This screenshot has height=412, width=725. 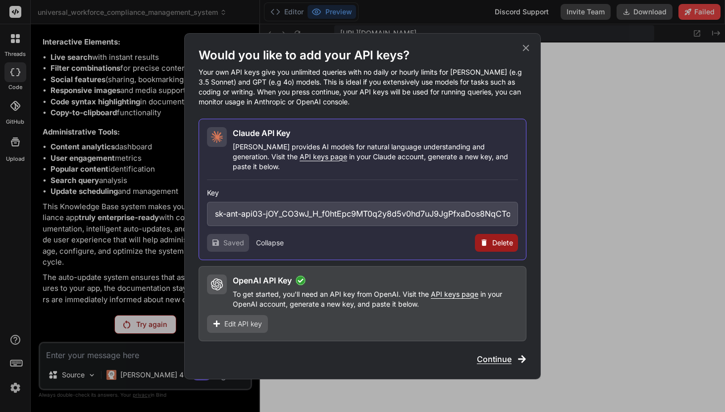 I want to click on h3: Key, so click(x=362, y=193).